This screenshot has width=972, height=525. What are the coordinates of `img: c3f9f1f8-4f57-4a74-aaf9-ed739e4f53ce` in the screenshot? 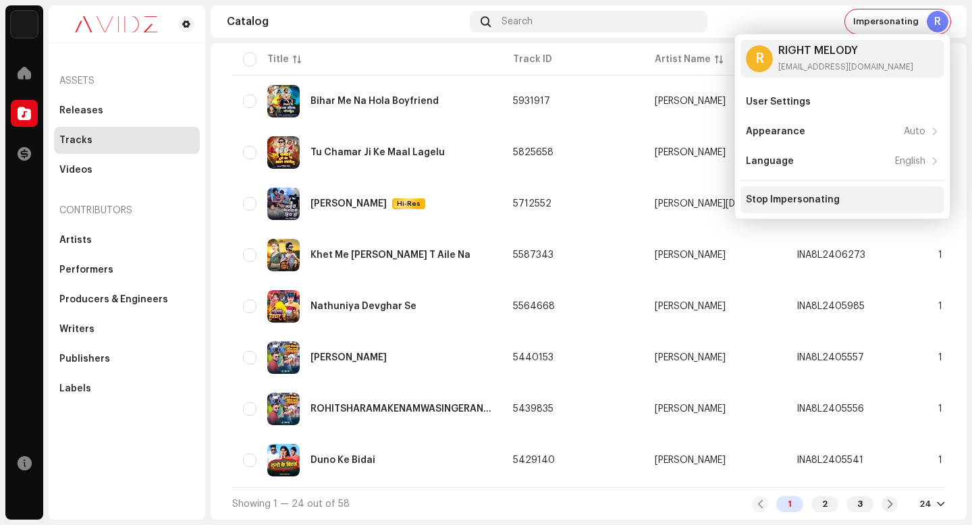 It's located at (284, 101).